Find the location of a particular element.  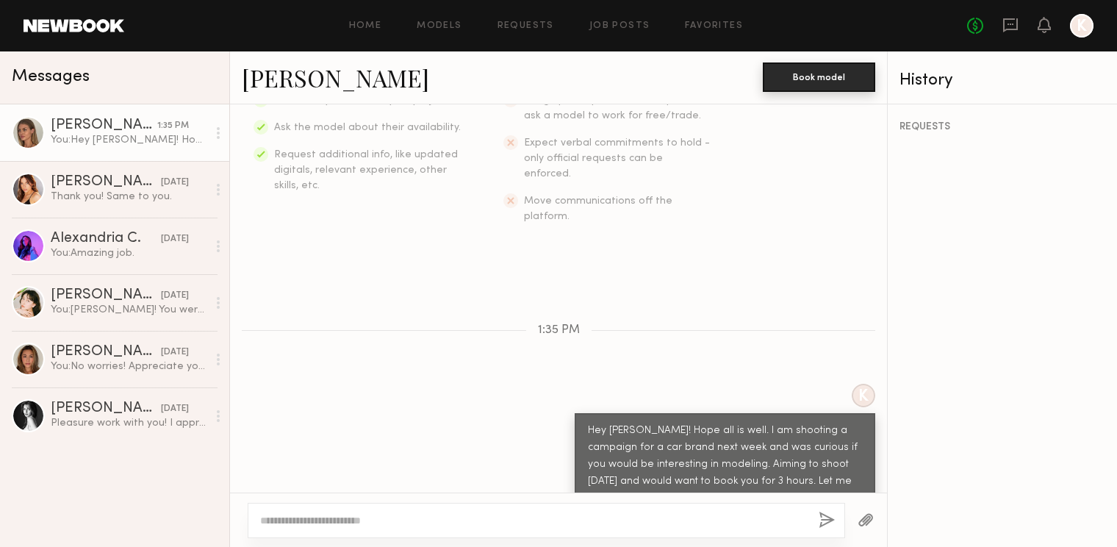

span: 1:35 PM is located at coordinates (559, 330).